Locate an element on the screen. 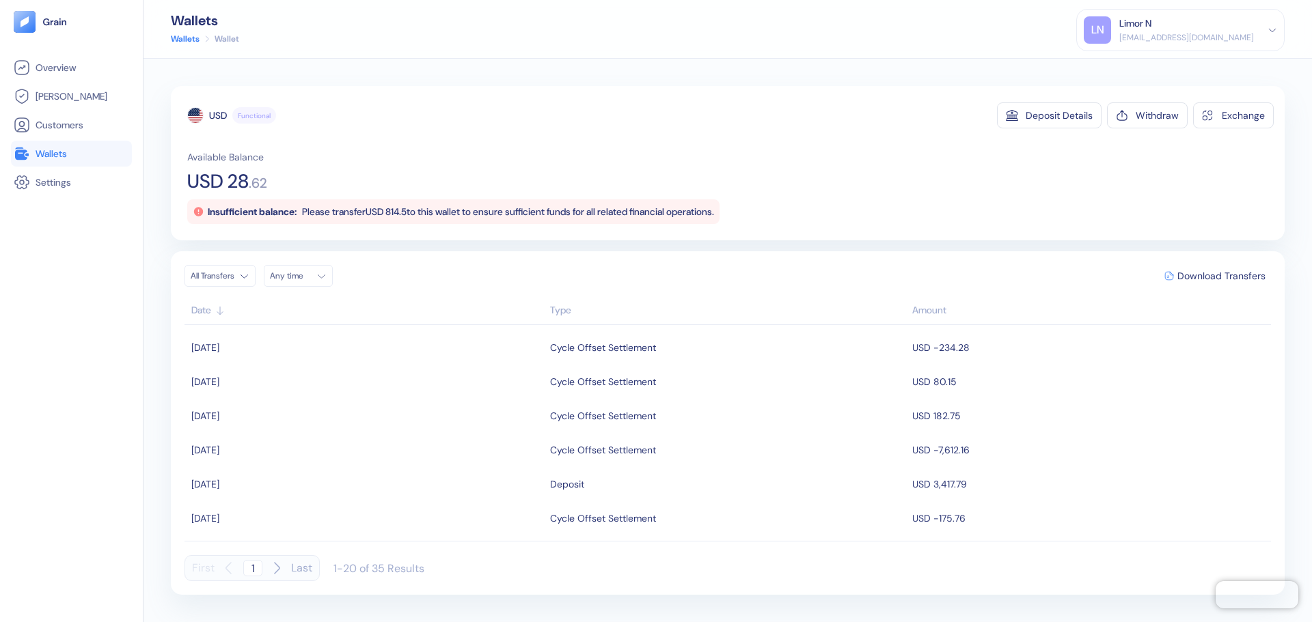 Image resolution: width=1312 pixels, height=622 pixels. span: USD 28 is located at coordinates (218, 182).